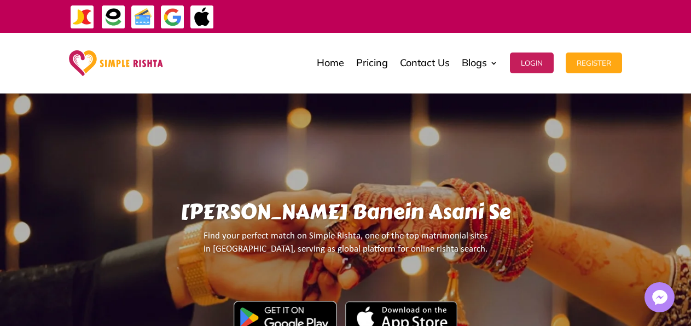 The width and height of the screenshot is (691, 326). What do you see at coordinates (330, 63) in the screenshot?
I see `a: Home` at bounding box center [330, 63].